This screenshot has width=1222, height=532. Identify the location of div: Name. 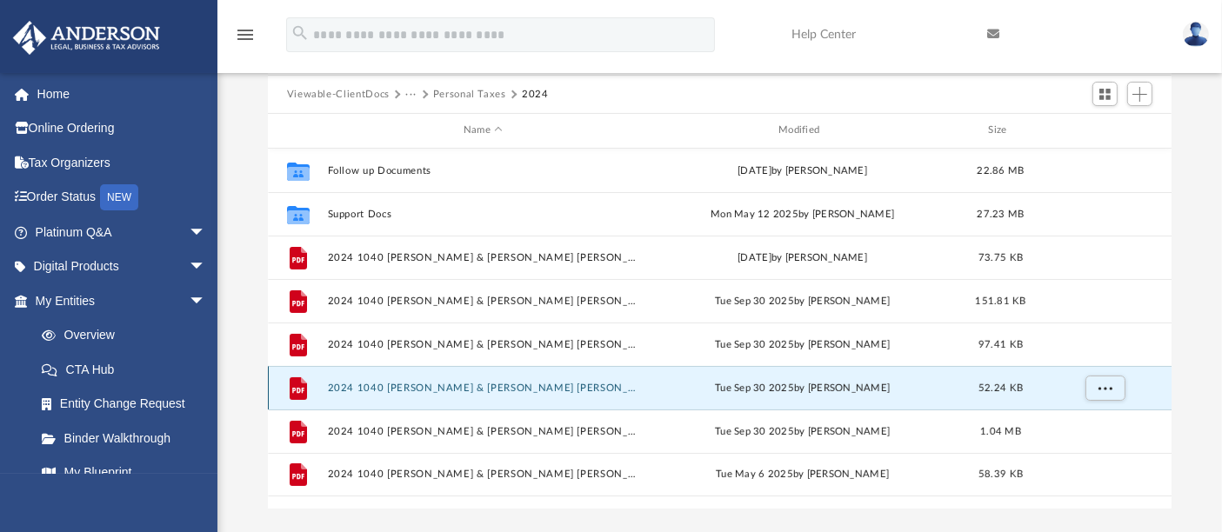
(482, 130).